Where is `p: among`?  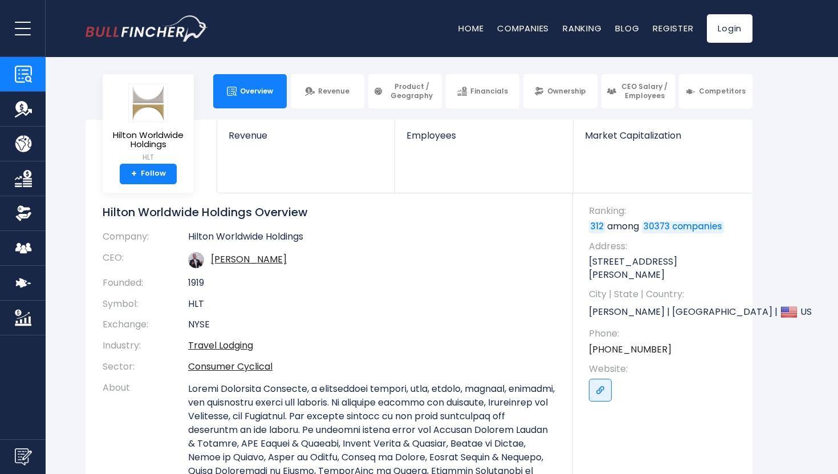
p: among is located at coordinates (665, 226).